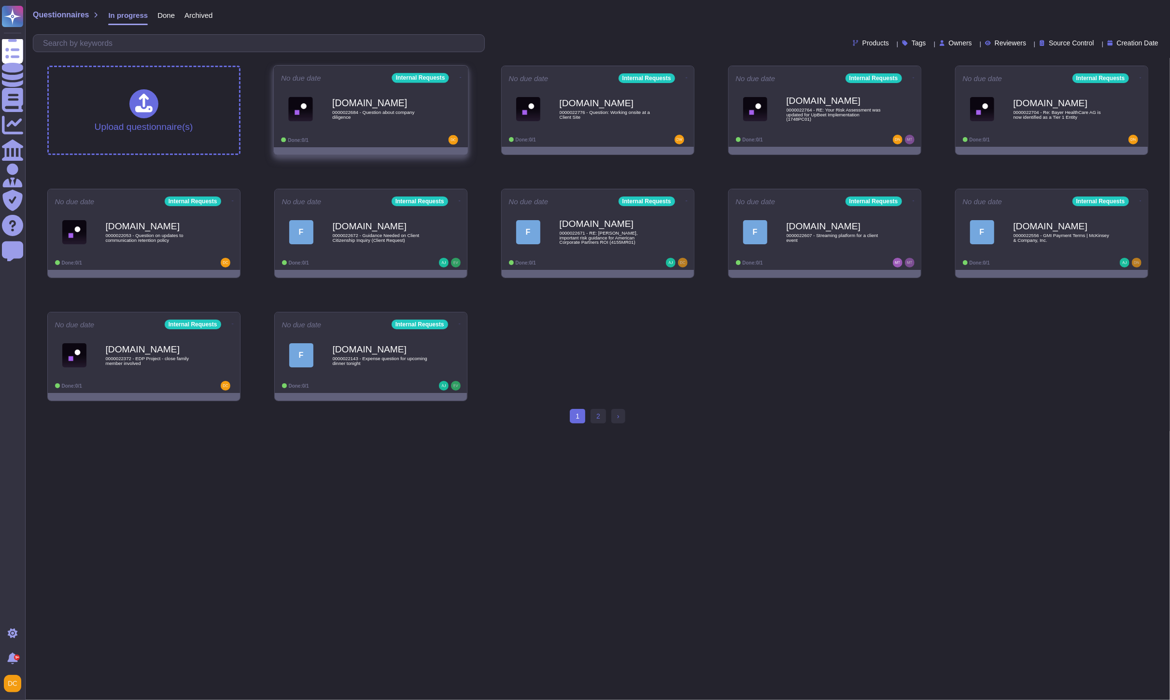 The image size is (1170, 700). I want to click on span: 0000022143 - Expense question for upcoming dinner tonight, so click(381, 361).